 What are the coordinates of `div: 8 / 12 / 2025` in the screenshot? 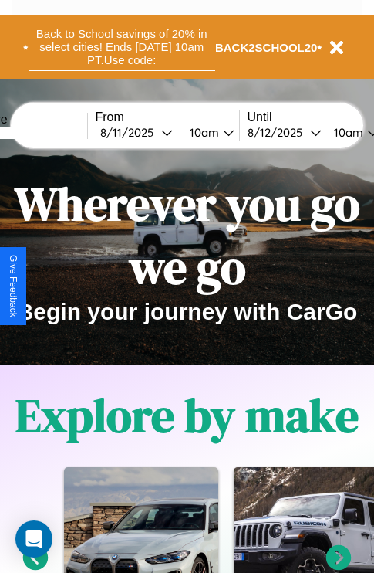 It's located at (279, 132).